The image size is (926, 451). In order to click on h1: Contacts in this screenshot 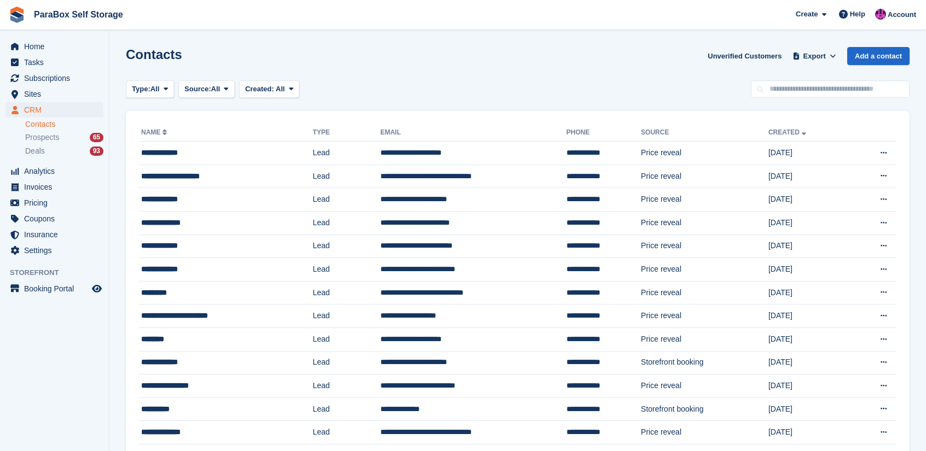, I will do `click(154, 54)`.